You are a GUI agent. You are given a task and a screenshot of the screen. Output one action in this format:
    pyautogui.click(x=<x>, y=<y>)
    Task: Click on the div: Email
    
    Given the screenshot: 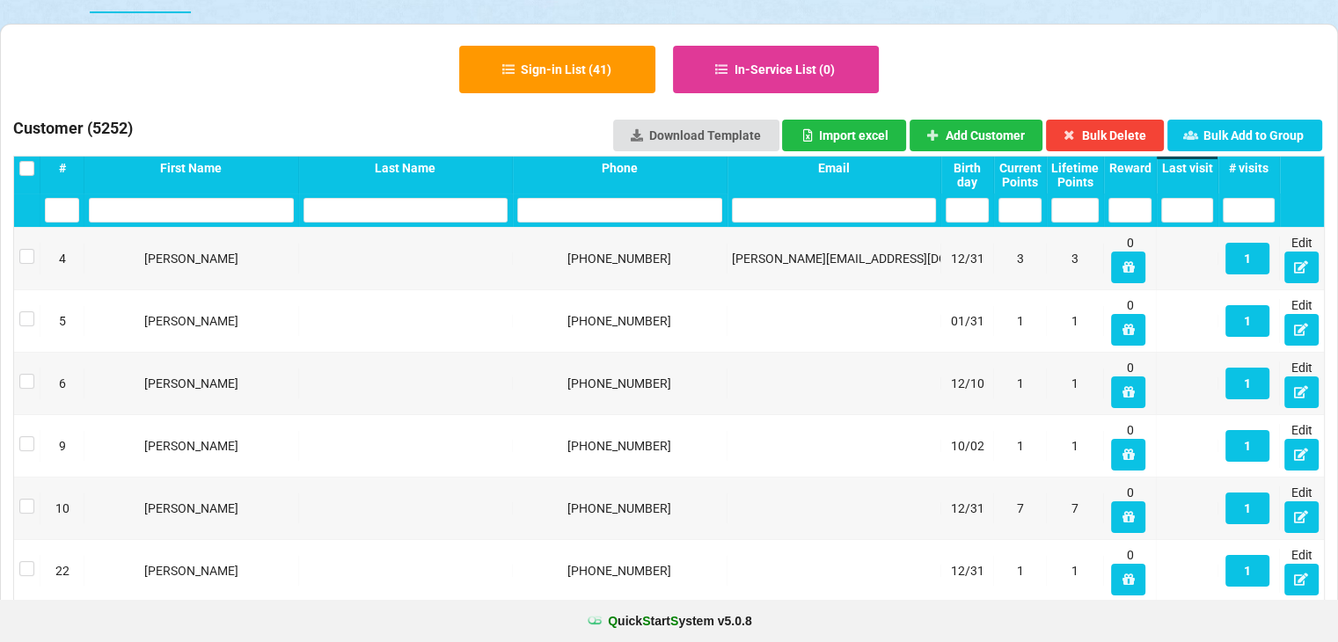 What is the action you would take?
    pyautogui.click(x=834, y=168)
    